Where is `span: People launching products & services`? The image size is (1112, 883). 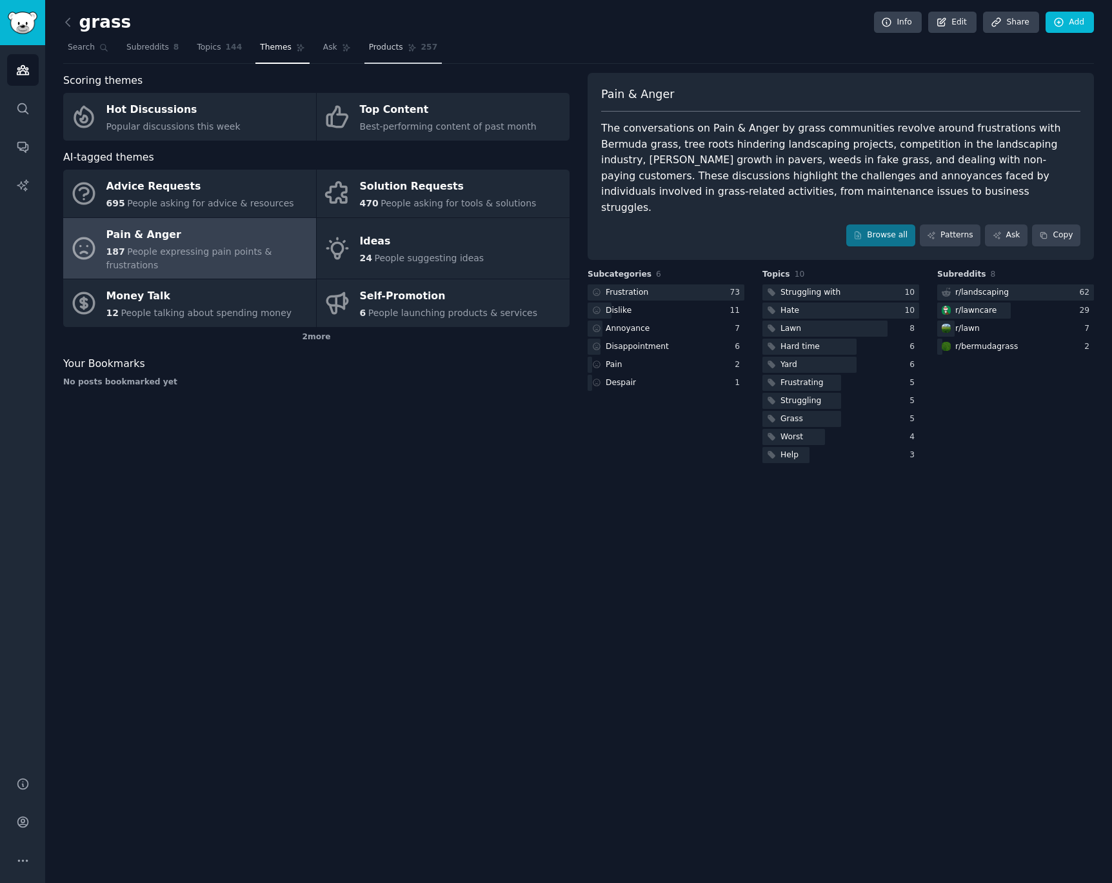 span: People launching products & services is located at coordinates (453, 313).